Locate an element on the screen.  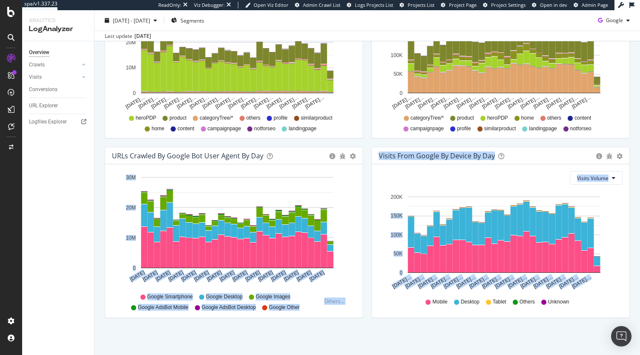
div: Crawls is located at coordinates (37, 65).